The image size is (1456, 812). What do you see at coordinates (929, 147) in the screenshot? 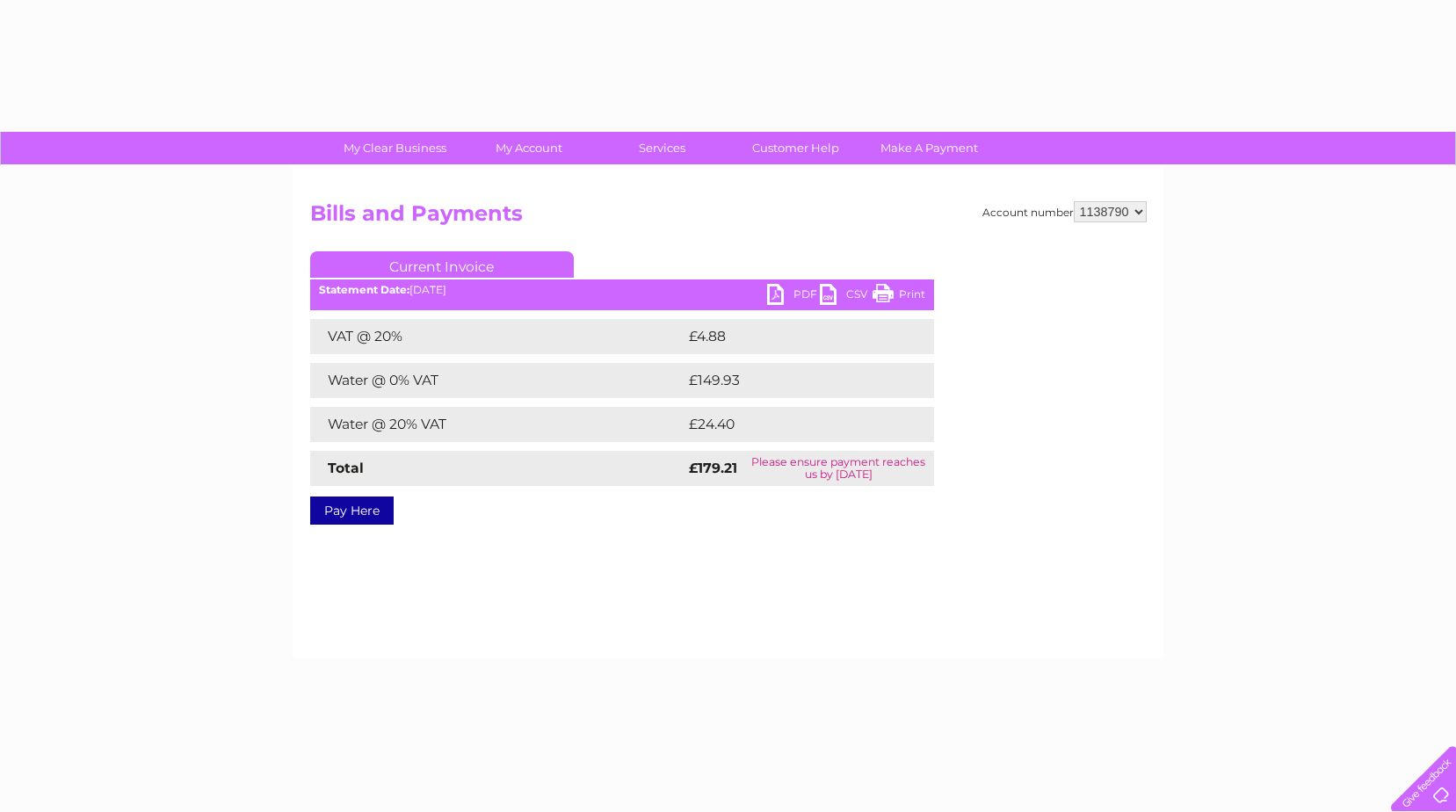
I see `a: Make A Payment` at bounding box center [929, 147].